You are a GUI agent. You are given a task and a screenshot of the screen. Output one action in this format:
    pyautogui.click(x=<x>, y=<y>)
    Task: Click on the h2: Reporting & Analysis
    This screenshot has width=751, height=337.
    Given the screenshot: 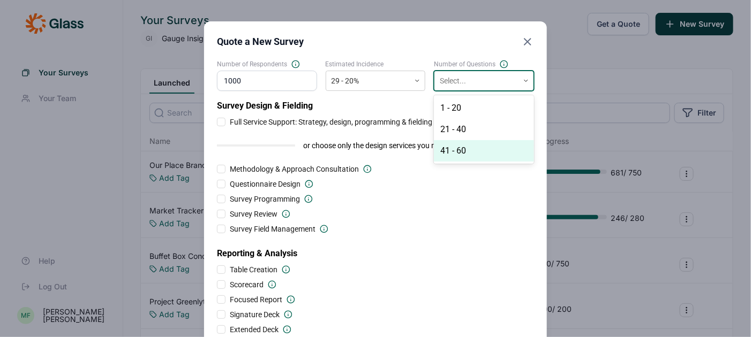 What is the action you would take?
    pyautogui.click(x=375, y=250)
    